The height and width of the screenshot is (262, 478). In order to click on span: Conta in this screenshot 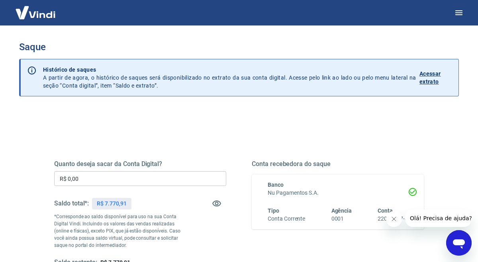, I will do `click(385, 211)`.